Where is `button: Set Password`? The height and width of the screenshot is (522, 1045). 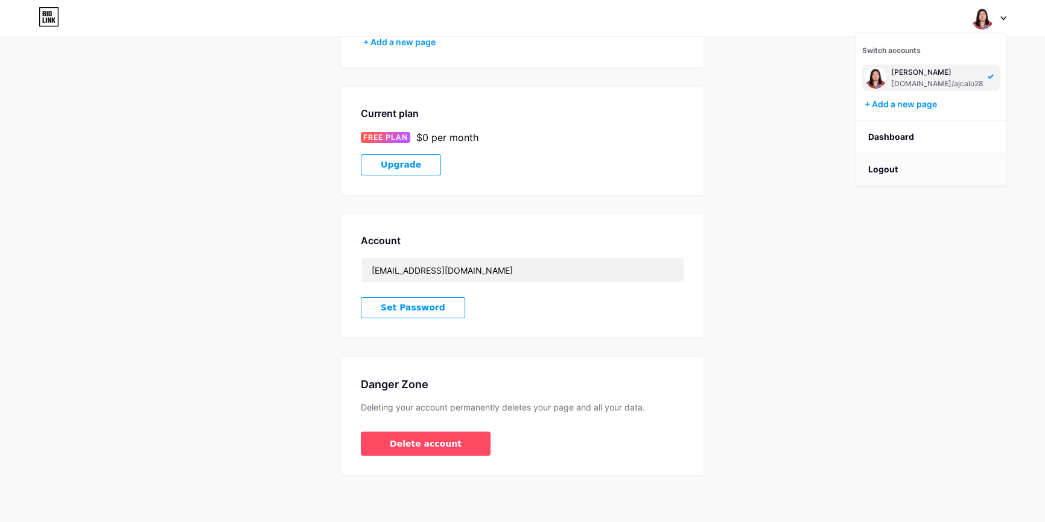
button: Set Password is located at coordinates (413, 308).